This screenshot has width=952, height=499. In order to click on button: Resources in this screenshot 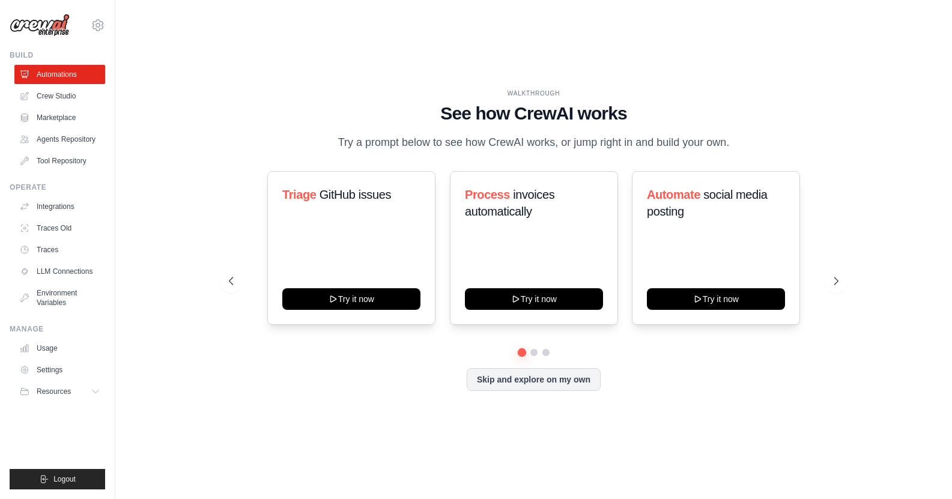, I will do `click(59, 392)`.